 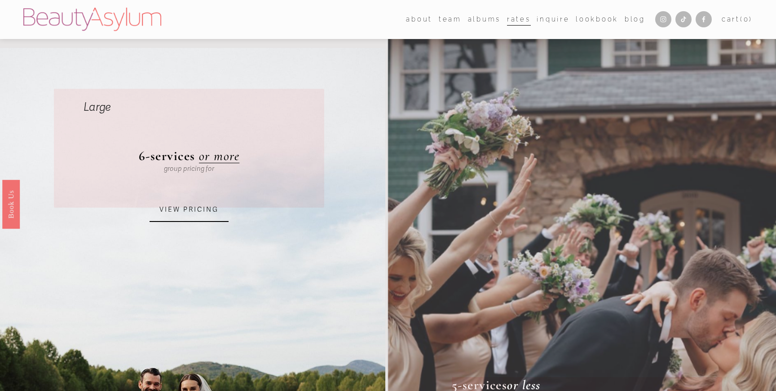 What do you see at coordinates (596, 19) in the screenshot?
I see `a: Lookbook` at bounding box center [596, 19].